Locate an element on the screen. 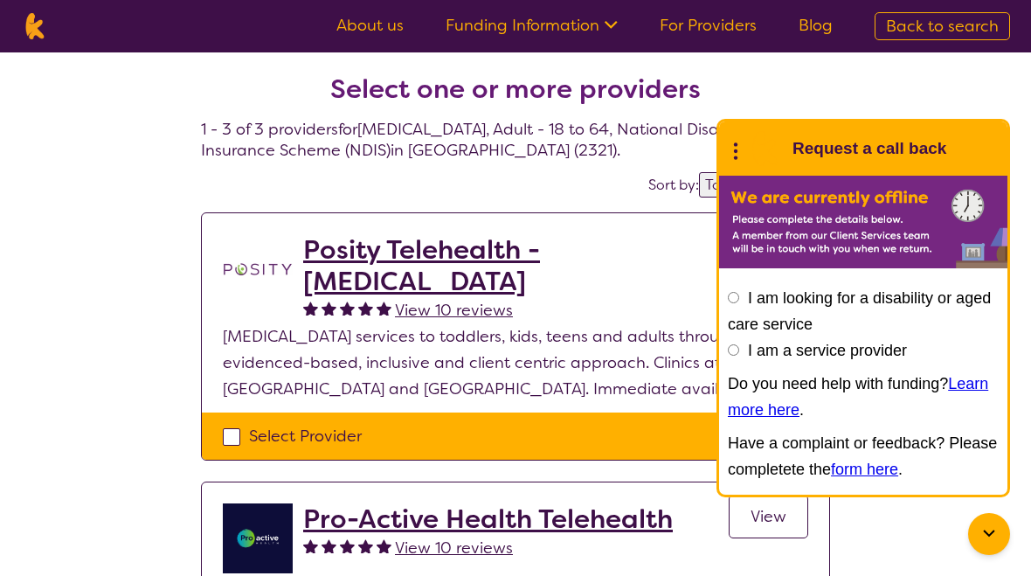  a: View is located at coordinates (768, 516).